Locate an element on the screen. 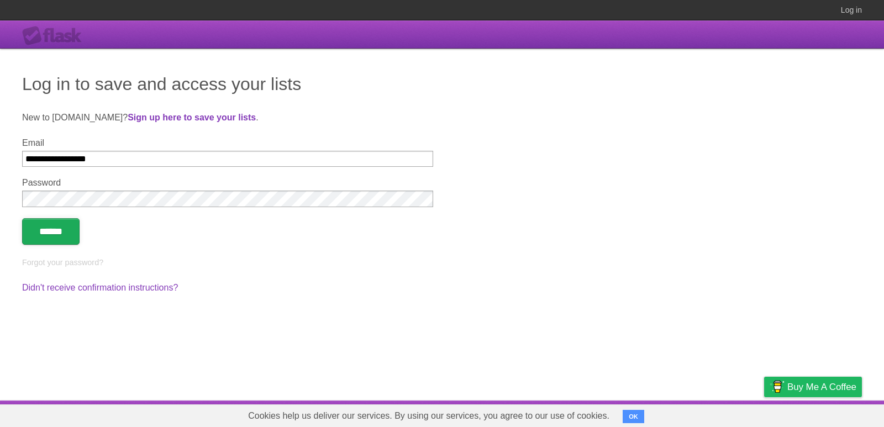  img: Buy me a coffee is located at coordinates (777, 387).